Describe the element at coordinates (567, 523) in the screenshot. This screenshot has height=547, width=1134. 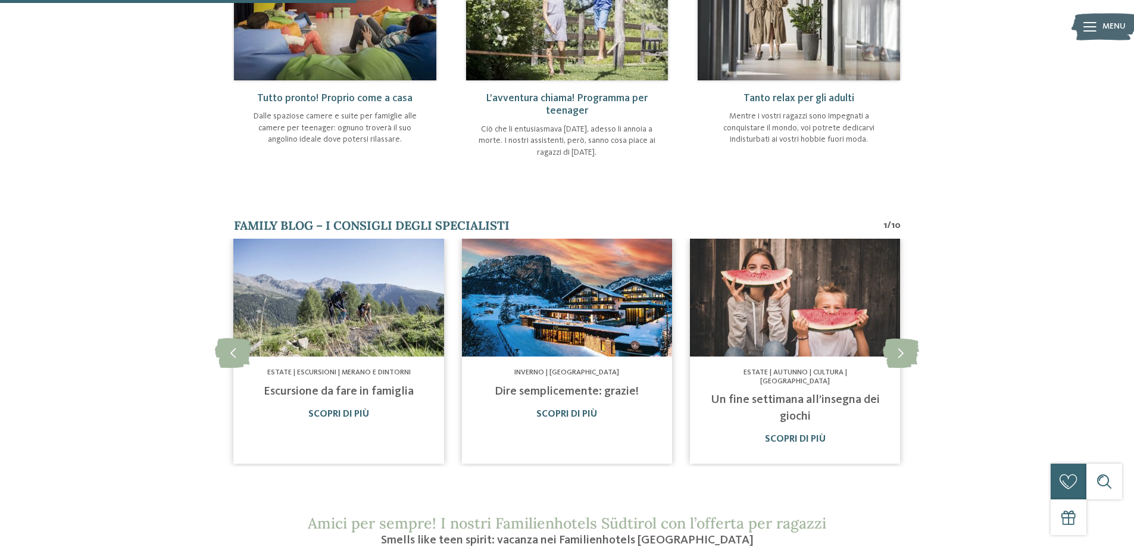
I see `span: Amici per sempre! I nostri Familienhotels Südtirol con l’offerta per ragazzi` at that location.